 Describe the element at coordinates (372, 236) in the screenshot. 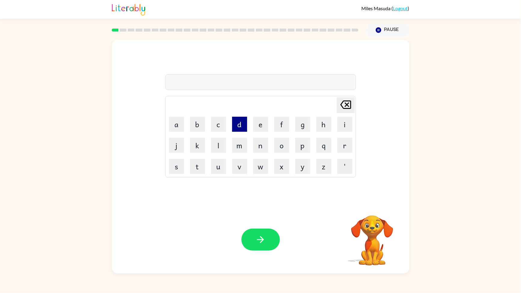

I see `video: Your browser must support playing .mp4 files to use Literably. Please try using another browser.` at that location.